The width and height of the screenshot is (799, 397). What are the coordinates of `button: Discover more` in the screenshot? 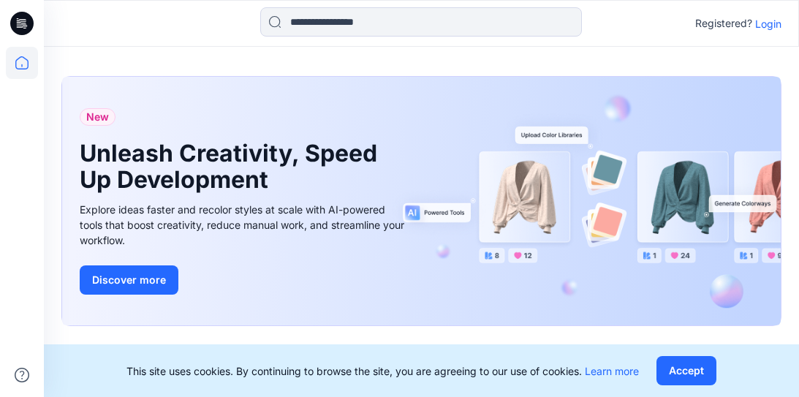 It's located at (129, 280).